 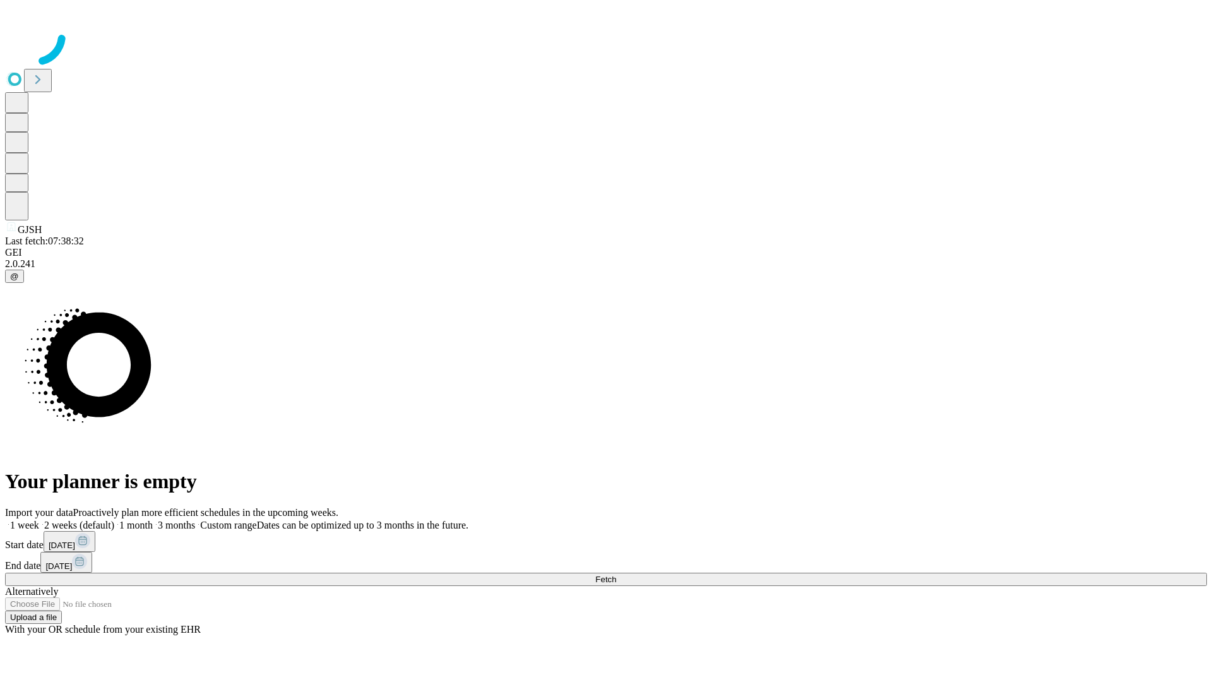 What do you see at coordinates (606, 264) in the screenshot?
I see `div: 2.0.241` at bounding box center [606, 264].